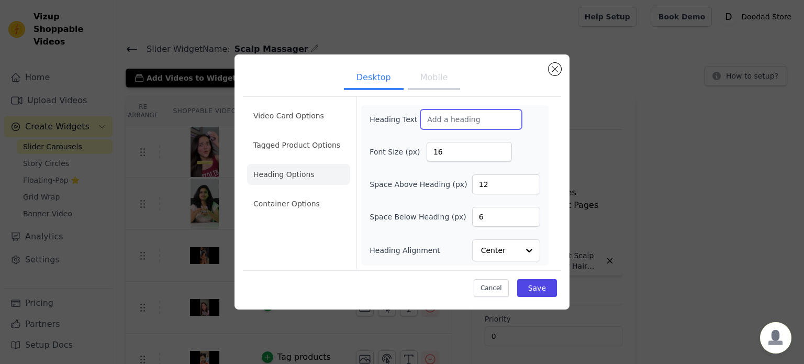  I want to click on input: Add a heading, so click(471, 119).